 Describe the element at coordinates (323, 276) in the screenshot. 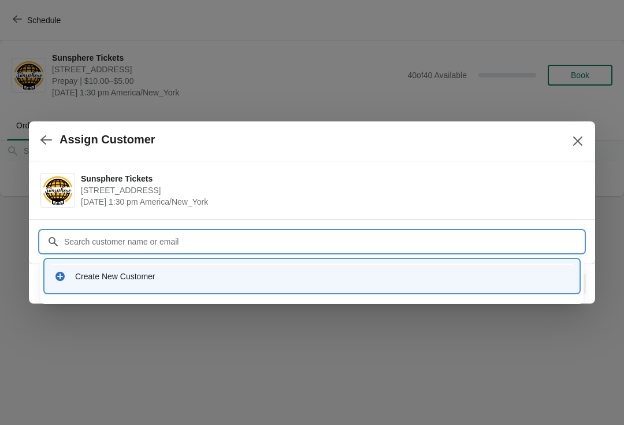

I see `div: Create New Customer` at that location.